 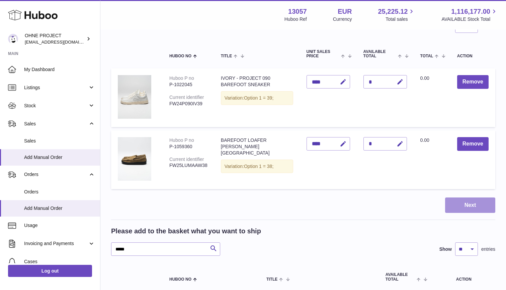 What do you see at coordinates (60, 261) in the screenshot?
I see `span: Cases` at bounding box center [60, 261].